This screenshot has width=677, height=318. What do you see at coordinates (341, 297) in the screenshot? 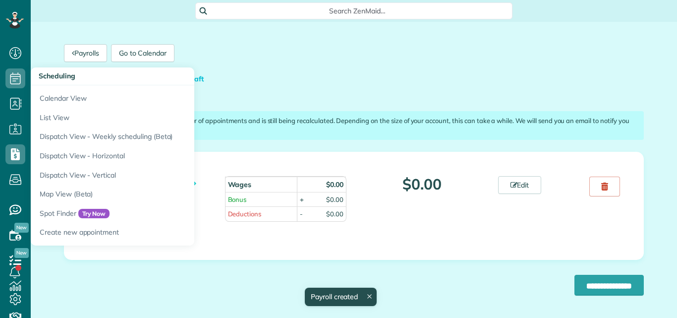
I see `div: Payroll created` at bounding box center [341, 297].